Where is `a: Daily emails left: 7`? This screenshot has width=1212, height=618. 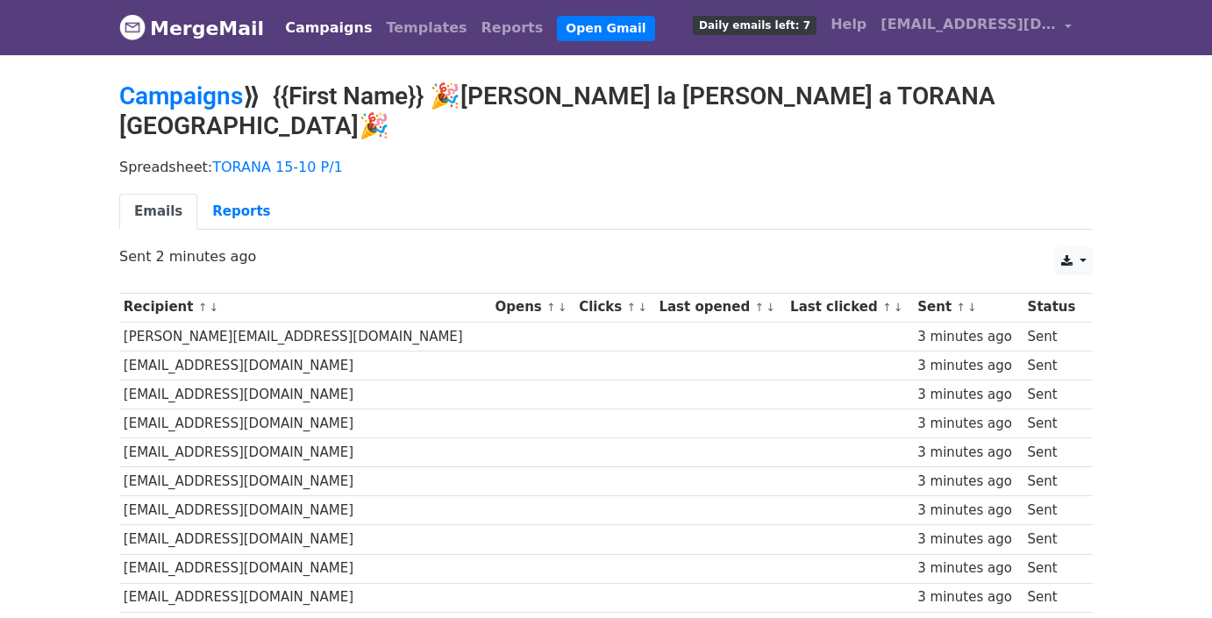 a: Daily emails left: 7 is located at coordinates (754, 25).